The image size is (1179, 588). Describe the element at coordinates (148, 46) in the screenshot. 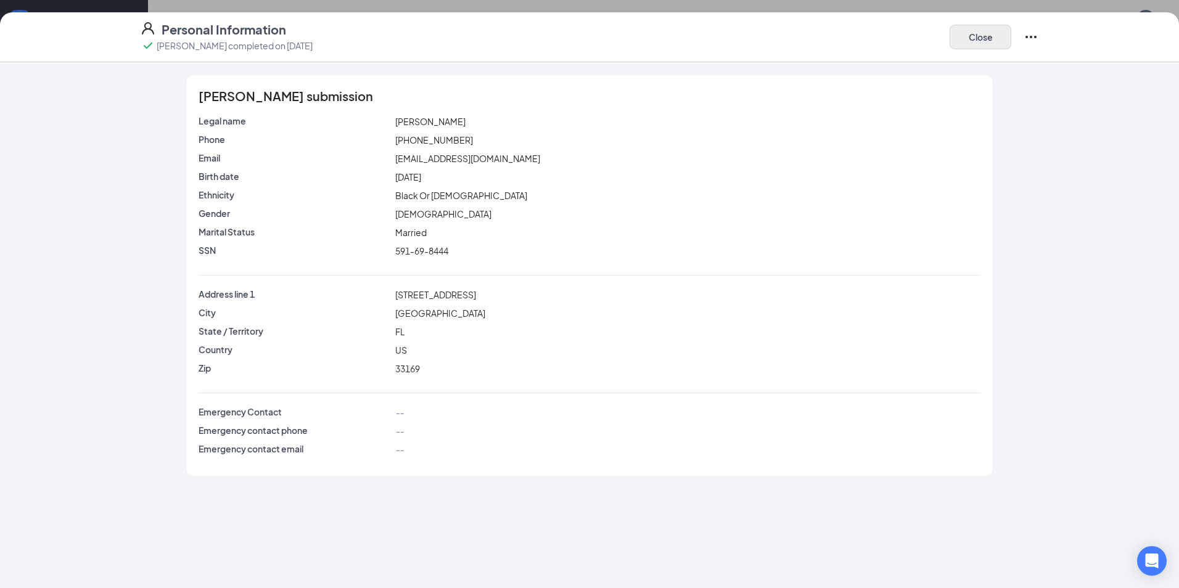

I see `svg: Checkmark` at that location.